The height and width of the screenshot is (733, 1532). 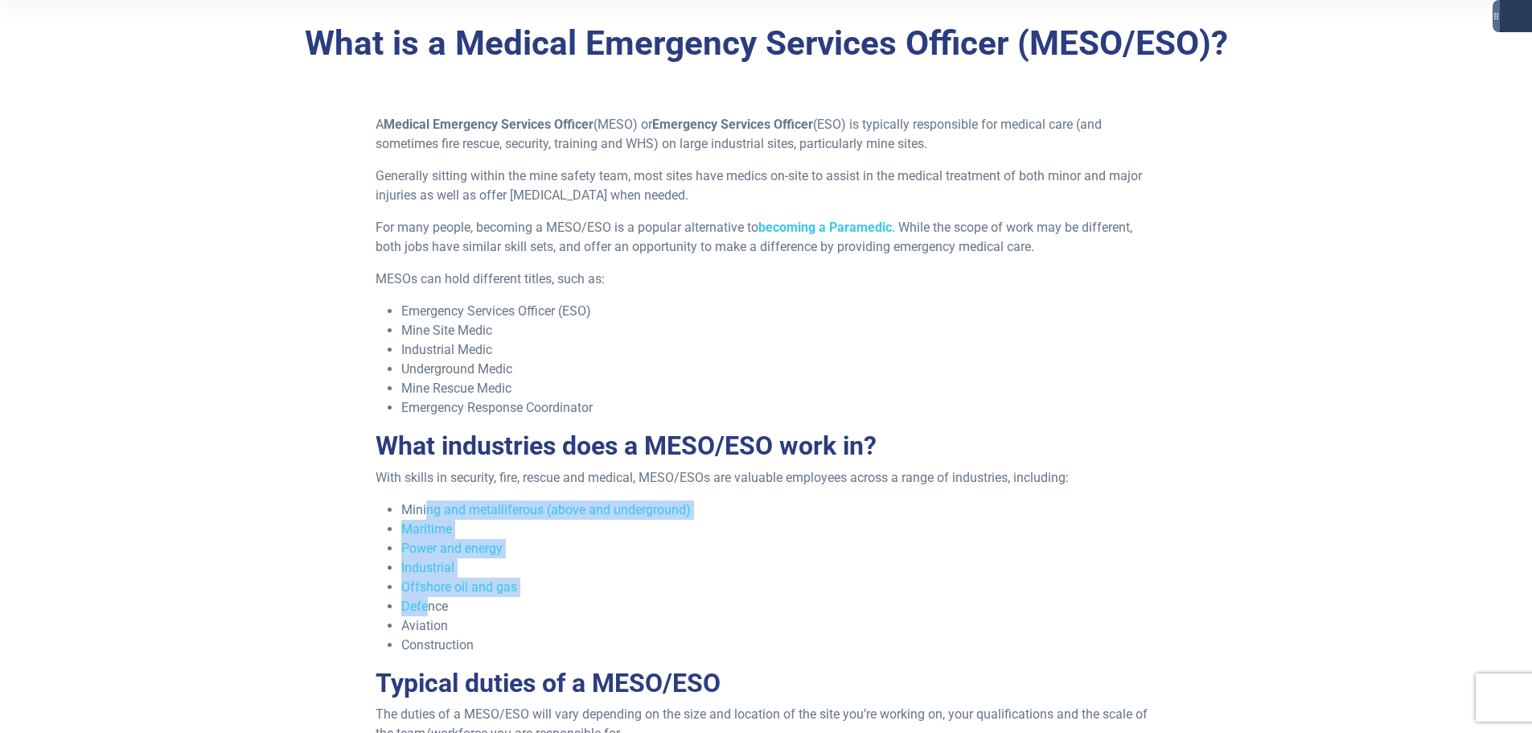 I want to click on li: Industrial, so click(x=779, y=568).